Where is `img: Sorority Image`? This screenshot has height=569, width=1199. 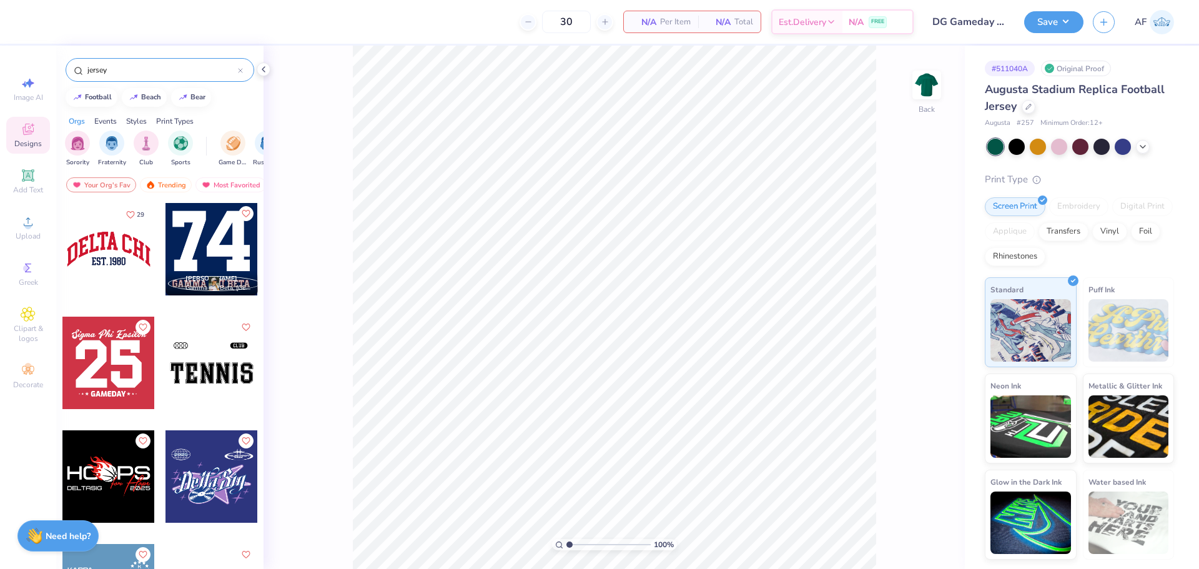
img: Sorority Image is located at coordinates (77, 143).